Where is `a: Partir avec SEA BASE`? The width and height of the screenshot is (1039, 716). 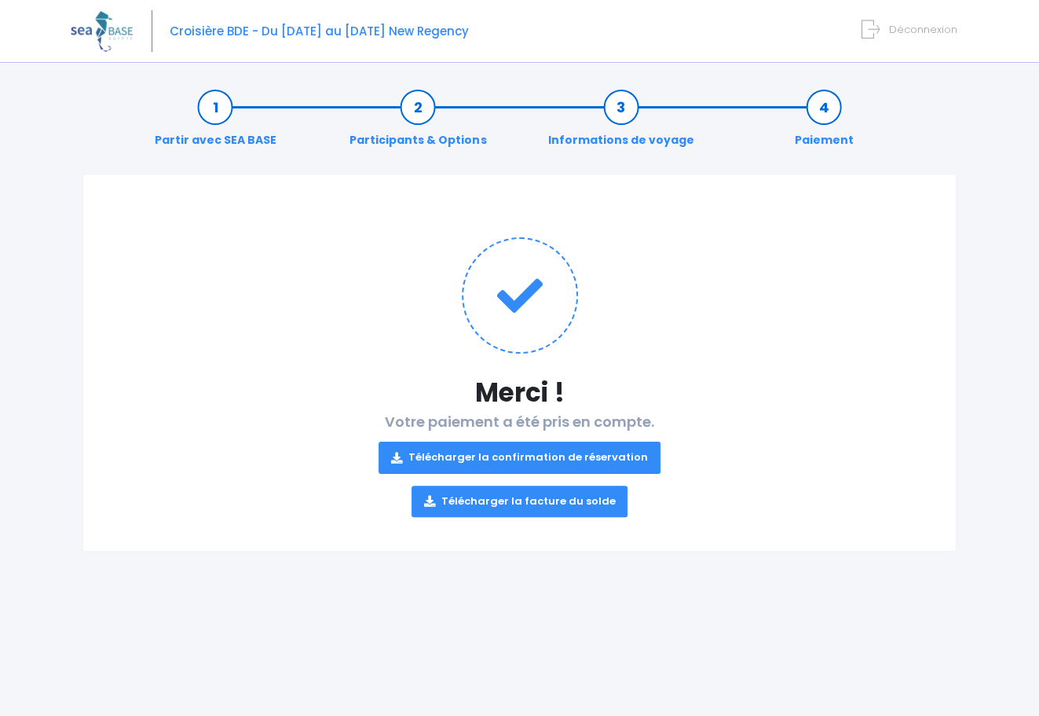
a: Partir avec SEA BASE is located at coordinates (215, 123).